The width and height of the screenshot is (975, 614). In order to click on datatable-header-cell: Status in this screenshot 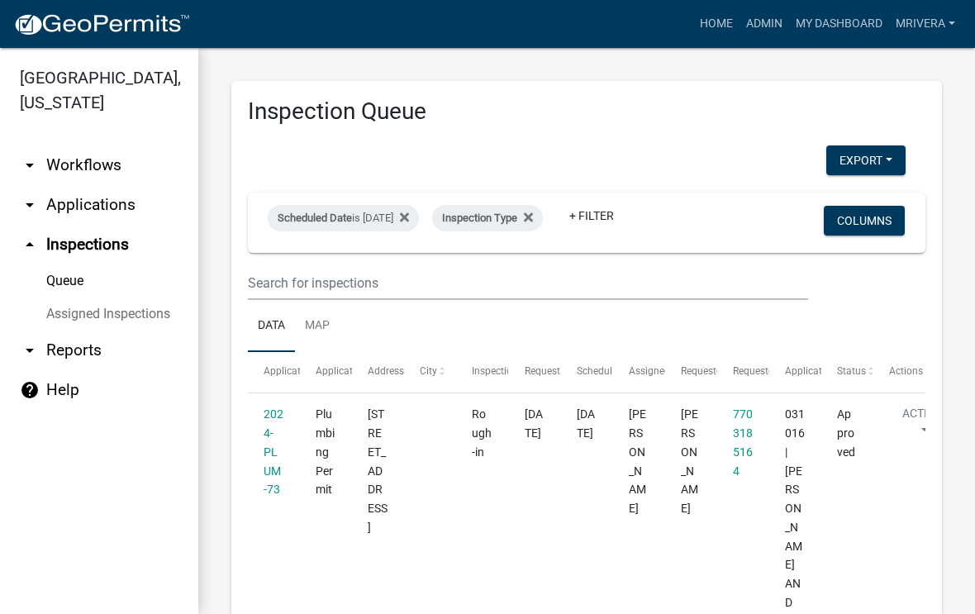, I will do `click(847, 372)`.